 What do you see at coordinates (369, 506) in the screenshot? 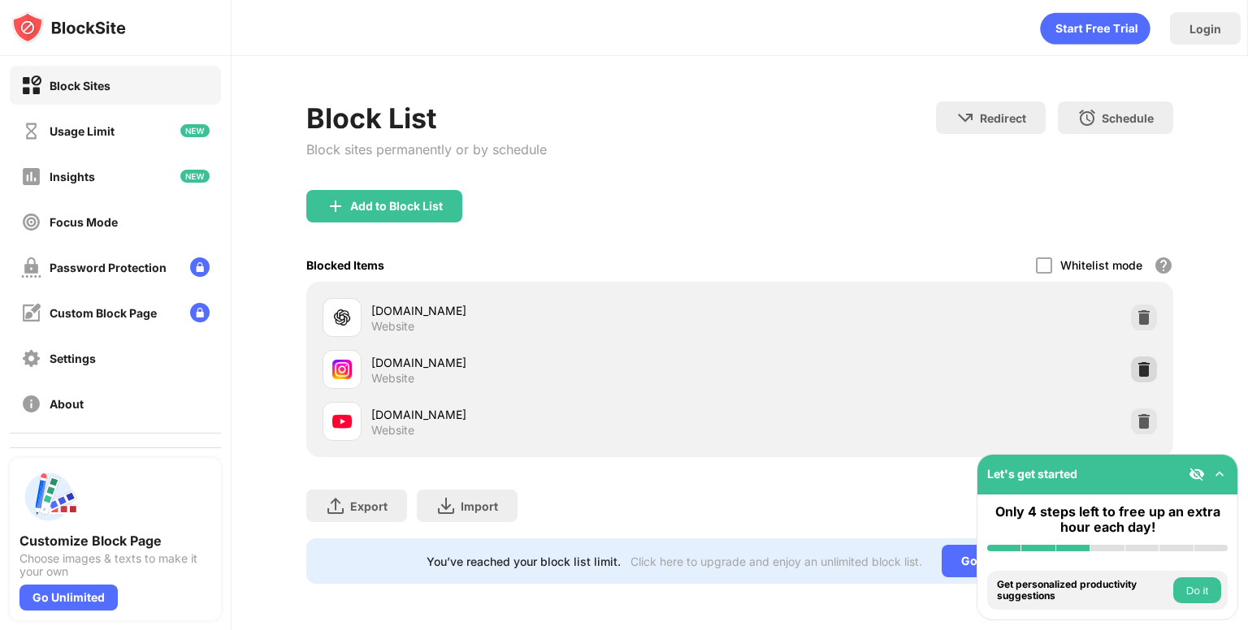
I see `div: Export` at bounding box center [369, 506].